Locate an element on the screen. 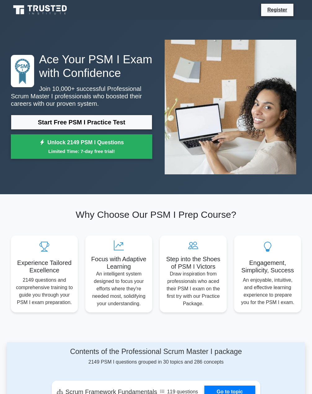 The width and height of the screenshot is (312, 394). h5: Engagement, Simplicity, Success is located at coordinates (267, 266).